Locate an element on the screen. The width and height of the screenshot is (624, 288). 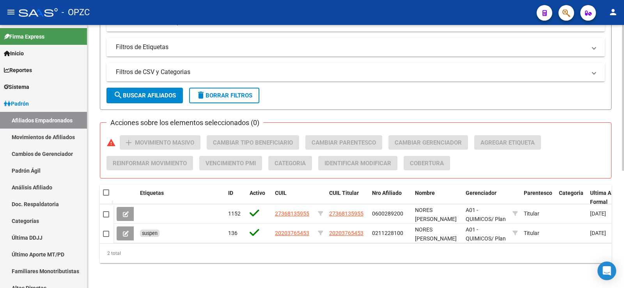
span: 0211228100 is located at coordinates (388, 233).